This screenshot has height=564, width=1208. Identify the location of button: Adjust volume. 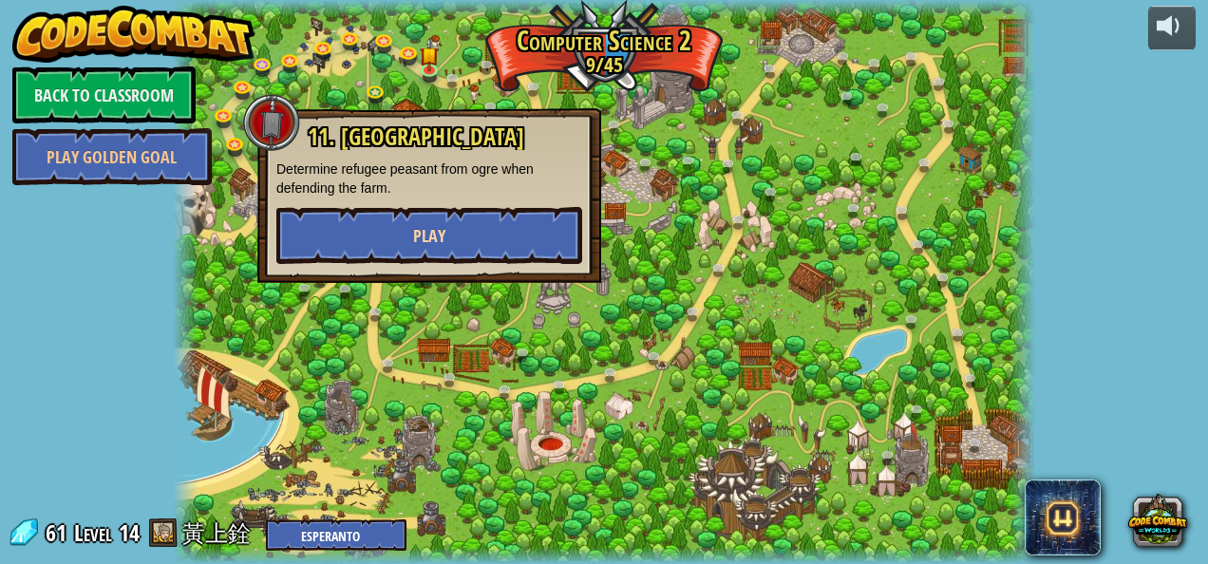
(1172, 28).